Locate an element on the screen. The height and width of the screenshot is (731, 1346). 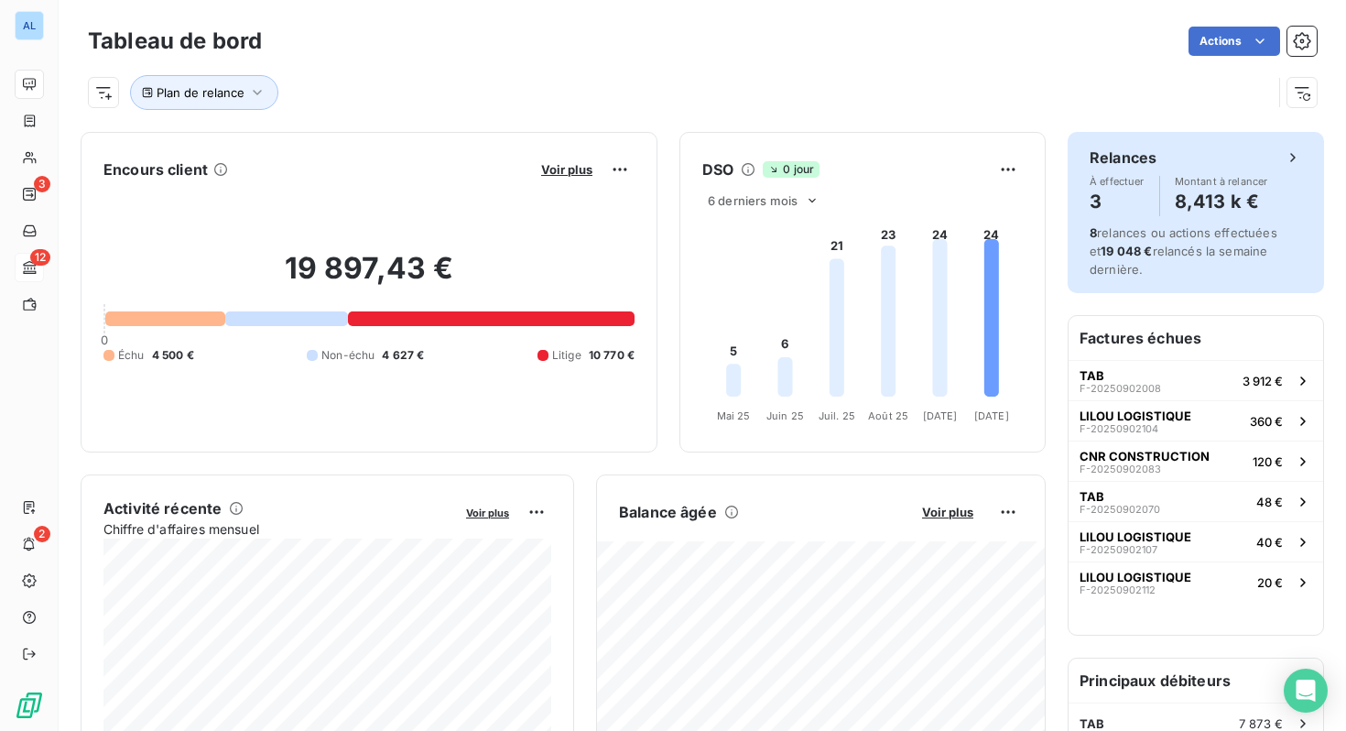
img: Logo LeanPay is located at coordinates (29, 705).